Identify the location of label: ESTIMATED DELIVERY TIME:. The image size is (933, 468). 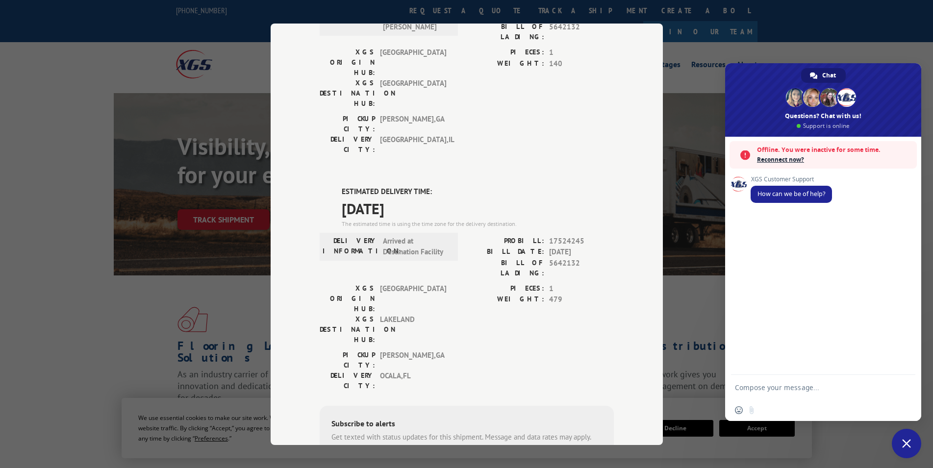
(478, 192).